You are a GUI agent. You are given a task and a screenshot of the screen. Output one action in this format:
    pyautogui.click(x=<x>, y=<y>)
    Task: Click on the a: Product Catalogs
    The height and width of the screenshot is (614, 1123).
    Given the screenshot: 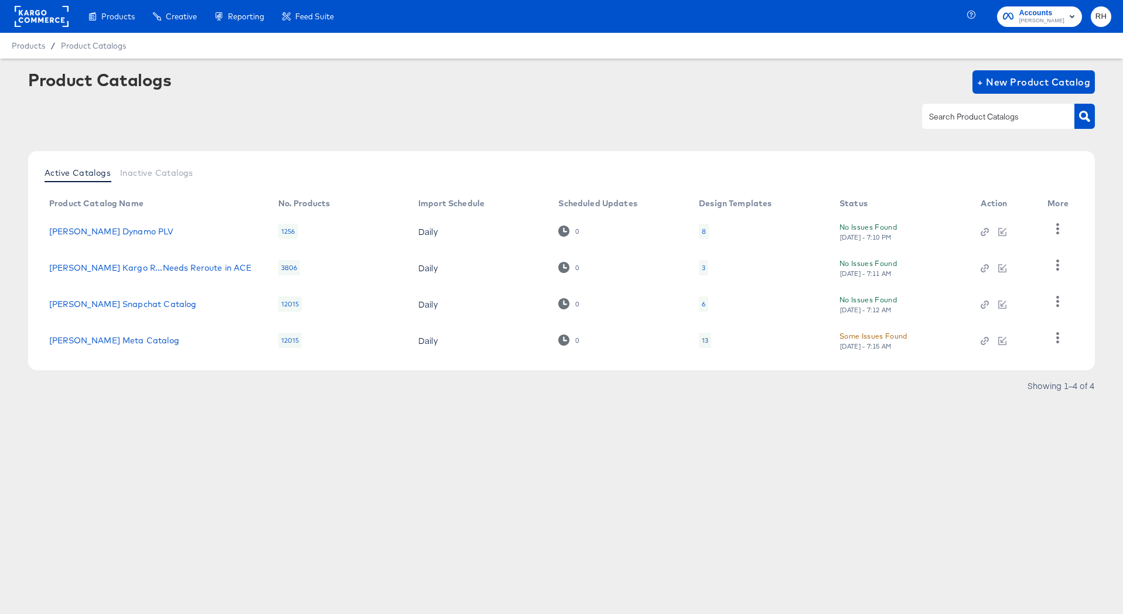 What is the action you would take?
    pyautogui.click(x=93, y=46)
    